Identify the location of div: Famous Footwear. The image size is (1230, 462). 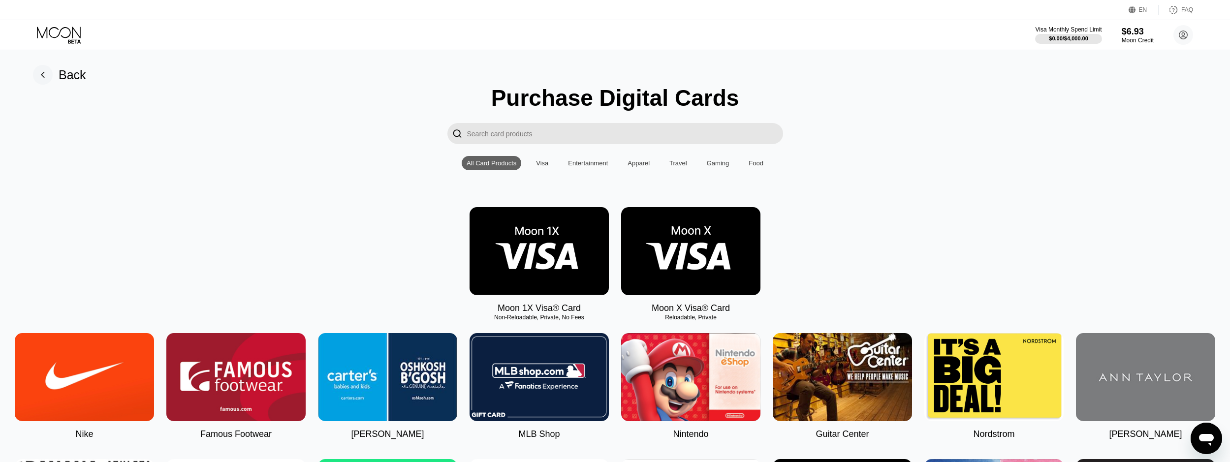
(236, 434).